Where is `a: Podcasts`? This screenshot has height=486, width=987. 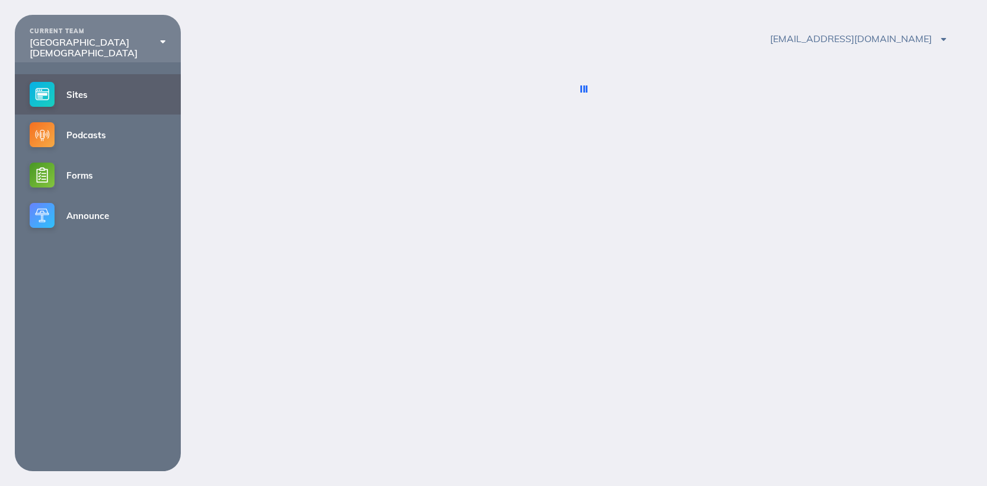 a: Podcasts is located at coordinates (98, 135).